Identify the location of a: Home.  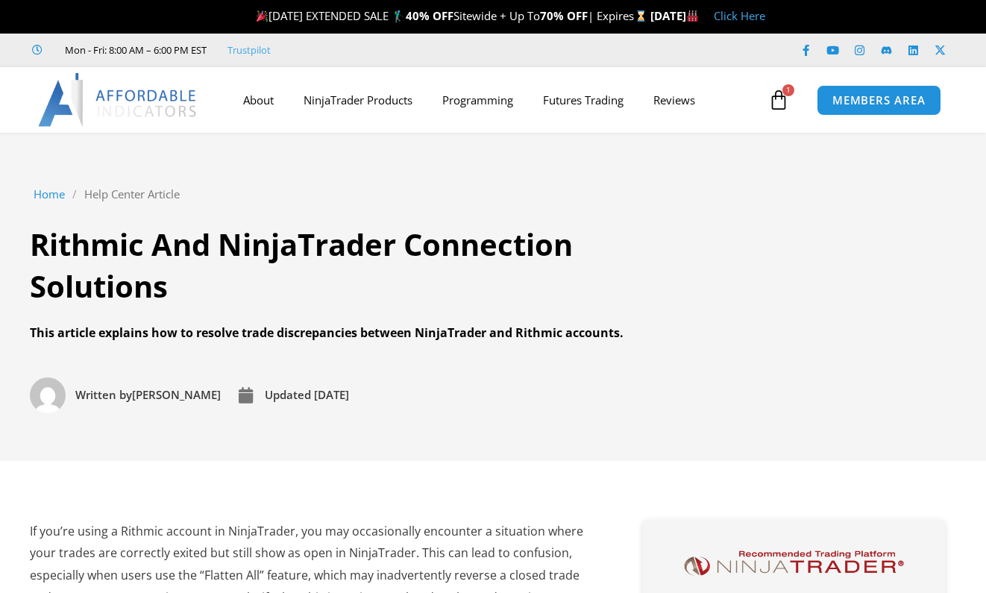
(49, 195).